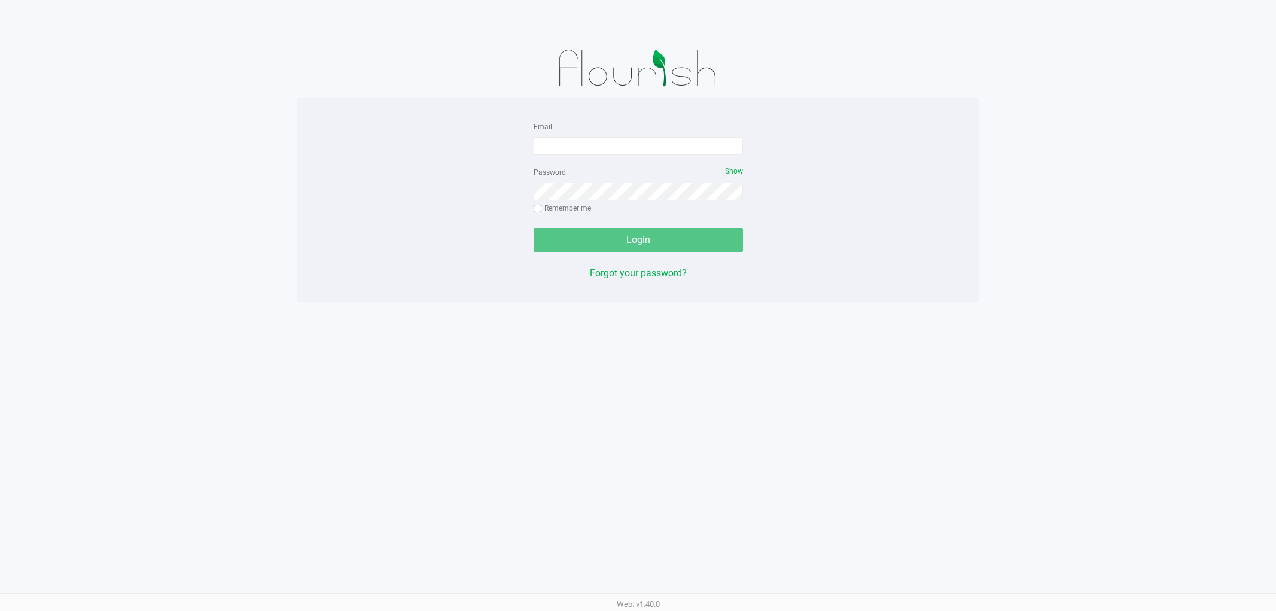 The height and width of the screenshot is (611, 1276). I want to click on button: Forgot your password?, so click(638, 273).